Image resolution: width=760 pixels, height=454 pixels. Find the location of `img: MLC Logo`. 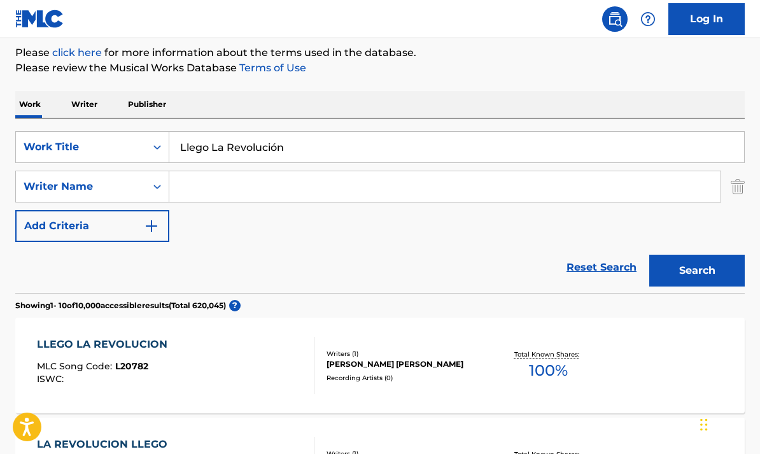

img: MLC Logo is located at coordinates (39, 18).